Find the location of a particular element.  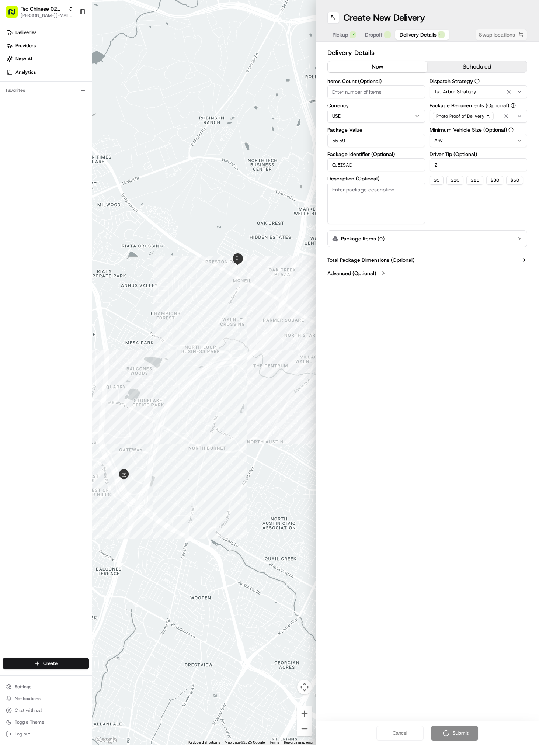

span: Analytics is located at coordinates (25, 72).